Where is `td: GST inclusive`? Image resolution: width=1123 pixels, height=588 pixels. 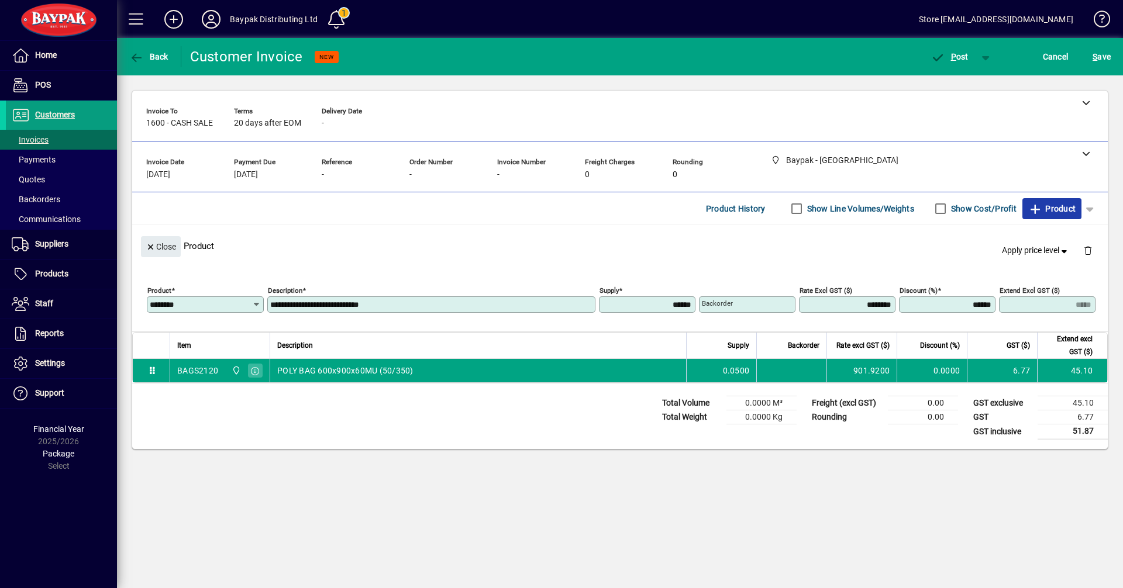 td: GST inclusive is located at coordinates (1002, 431).